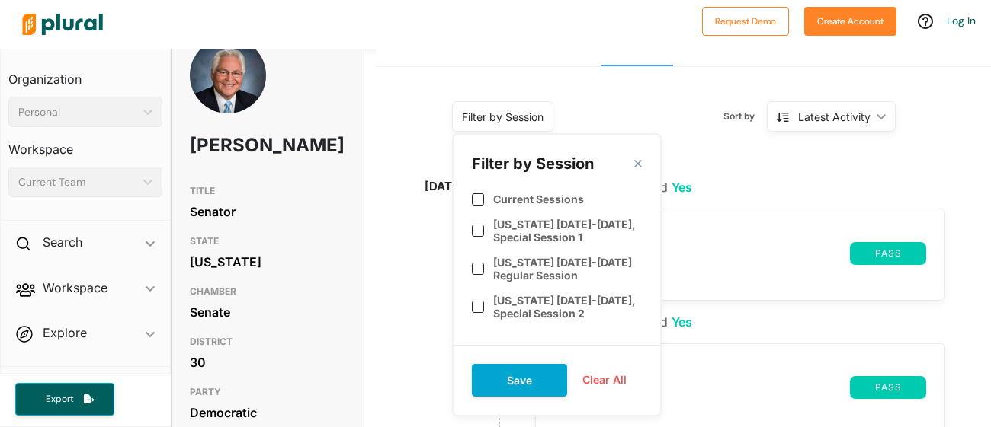 The width and height of the screenshot is (991, 427). What do you see at coordinates (65, 399) in the screenshot?
I see `button: Export` at bounding box center [65, 399].